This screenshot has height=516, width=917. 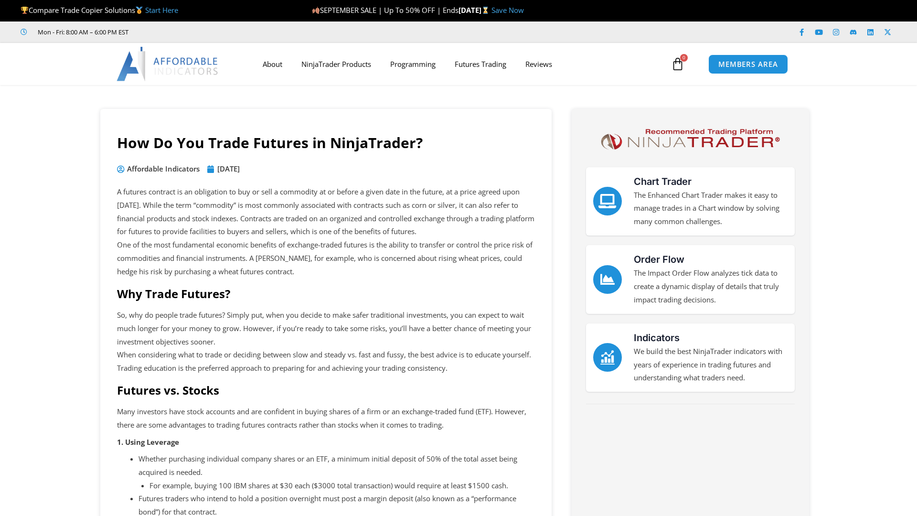 I want to click on nav: Menu, so click(x=461, y=64).